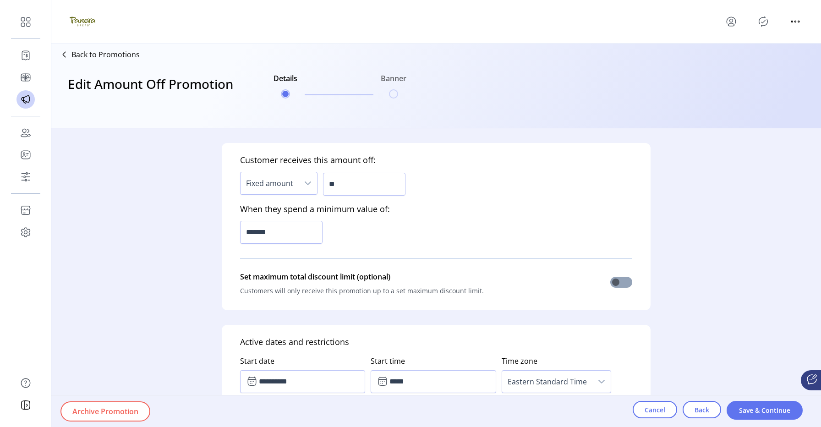  Describe the element at coordinates (433, 361) in the screenshot. I see `label: Start time` at that location.